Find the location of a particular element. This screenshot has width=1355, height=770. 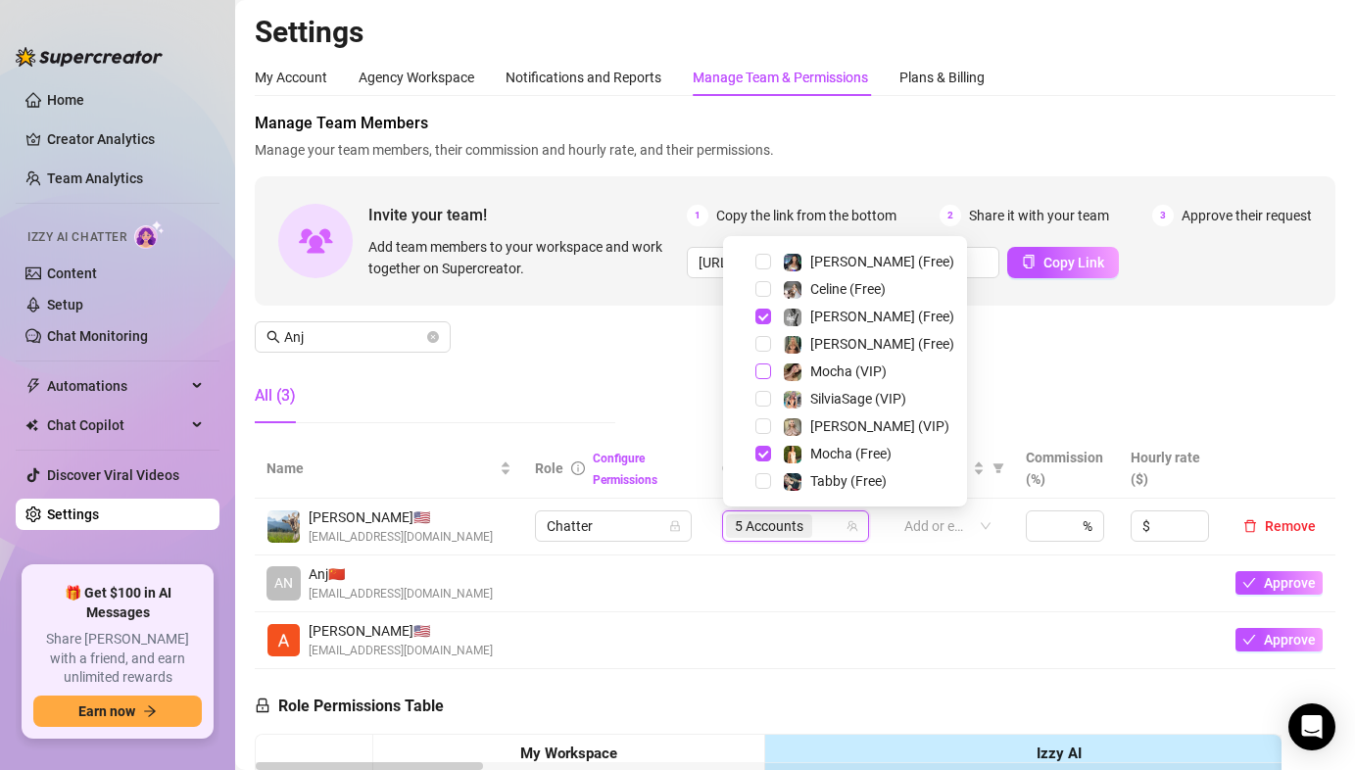

img: AI Chatter is located at coordinates (149, 234).